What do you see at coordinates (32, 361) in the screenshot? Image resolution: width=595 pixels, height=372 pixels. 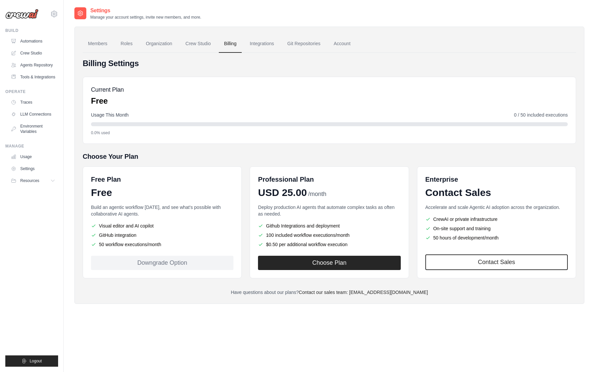 I see `button: Logout` at bounding box center [32, 361].